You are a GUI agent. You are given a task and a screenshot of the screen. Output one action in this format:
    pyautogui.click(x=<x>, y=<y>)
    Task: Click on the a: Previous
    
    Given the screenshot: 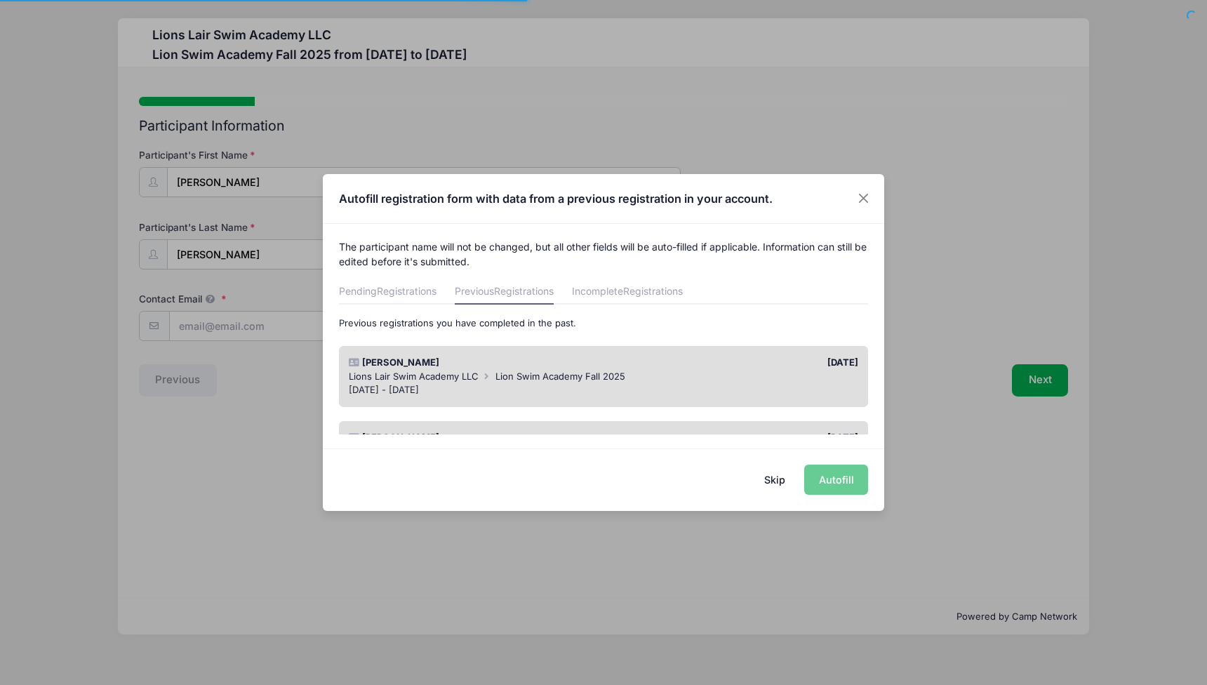 What is the action you would take?
    pyautogui.click(x=504, y=292)
    